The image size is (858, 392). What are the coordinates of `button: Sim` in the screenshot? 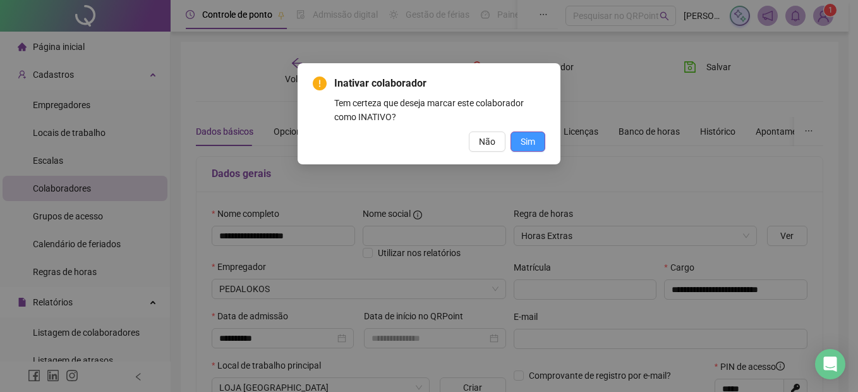 It's located at (528, 142).